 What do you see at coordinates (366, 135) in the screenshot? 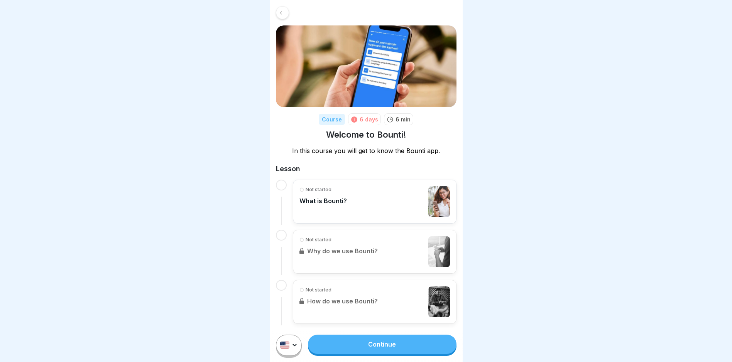
I see `h1: Welcome to Bounti!` at bounding box center [366, 135].